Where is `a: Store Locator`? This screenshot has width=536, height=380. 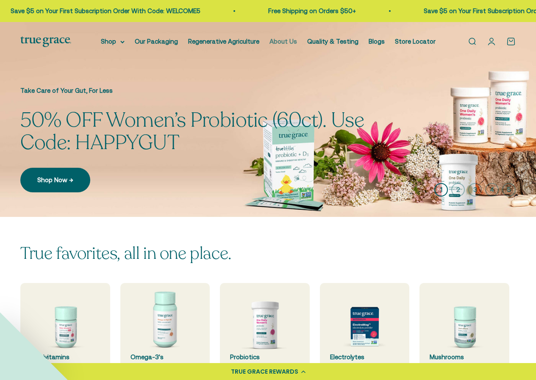 a: Store Locator is located at coordinates (415, 41).